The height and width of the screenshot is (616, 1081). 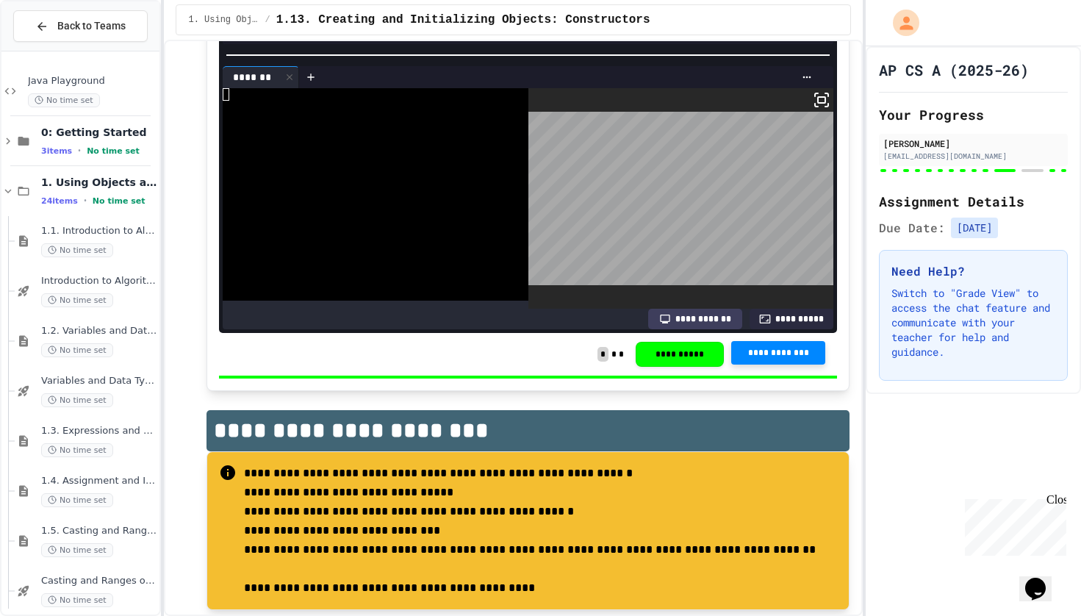 I want to click on span: Variables and Data Types - Quiz, so click(x=98, y=381).